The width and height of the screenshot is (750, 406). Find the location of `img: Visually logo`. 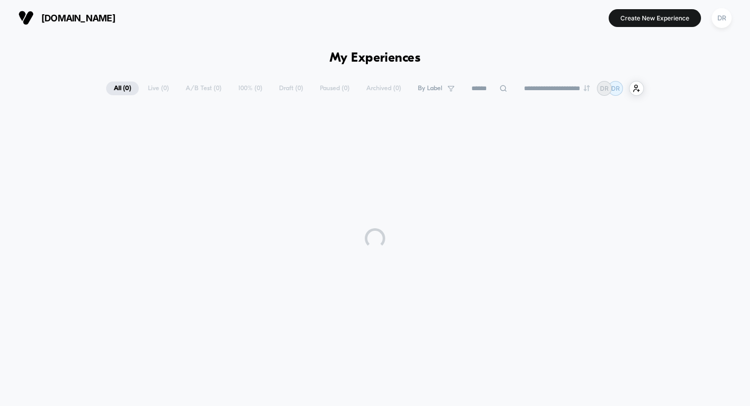

img: Visually logo is located at coordinates (26, 18).